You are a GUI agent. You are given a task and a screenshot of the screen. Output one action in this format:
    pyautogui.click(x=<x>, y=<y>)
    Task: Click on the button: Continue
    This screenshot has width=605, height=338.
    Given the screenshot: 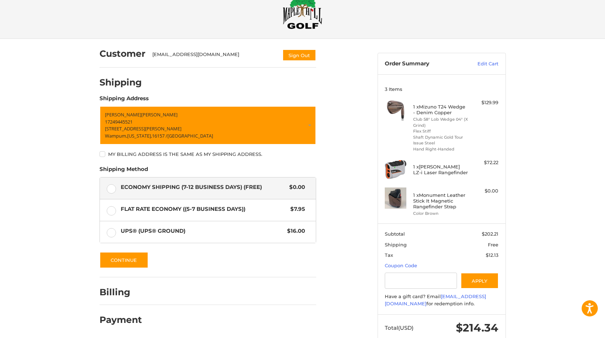 What is the action you would take?
    pyautogui.click(x=124, y=260)
    